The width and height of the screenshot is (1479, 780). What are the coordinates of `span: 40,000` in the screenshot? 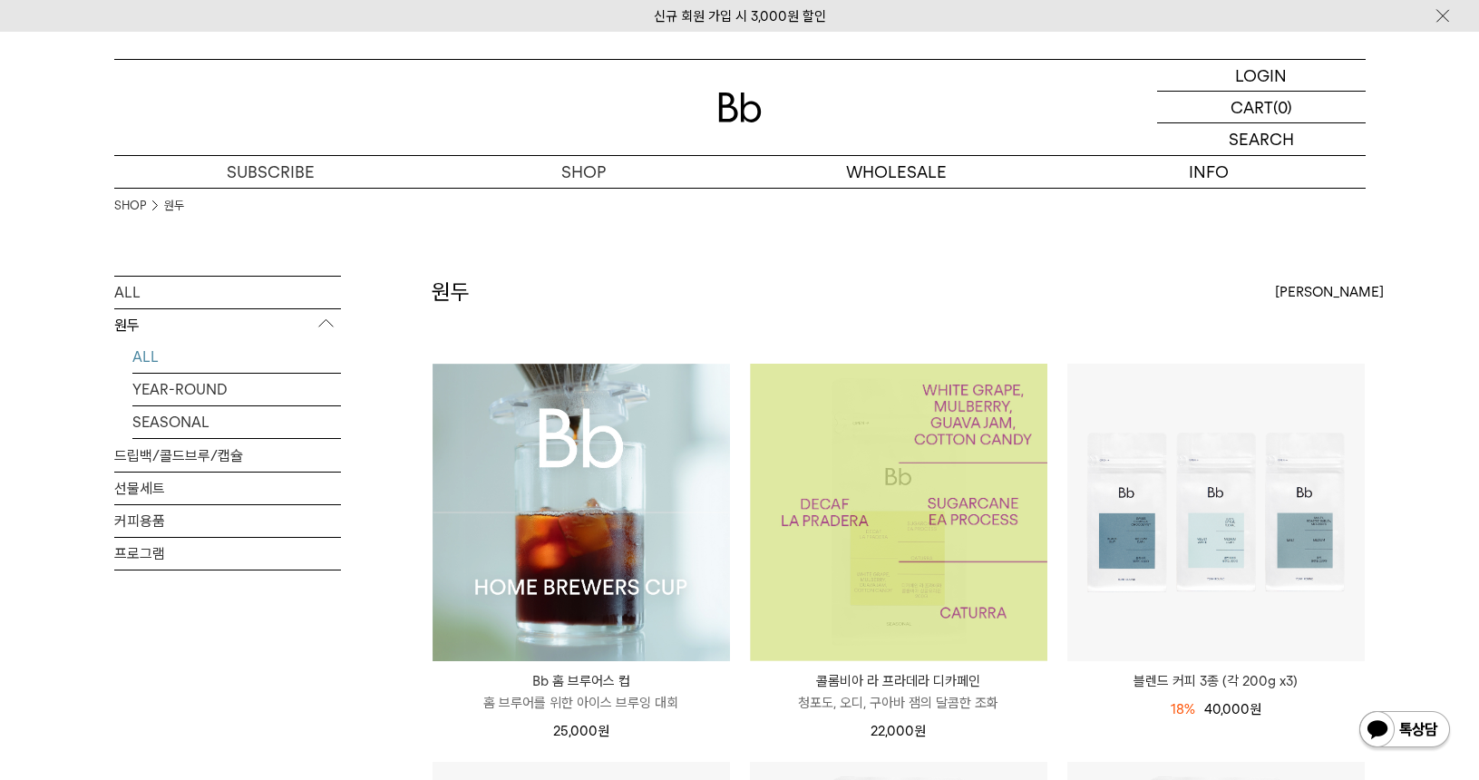 It's located at (1232, 709).